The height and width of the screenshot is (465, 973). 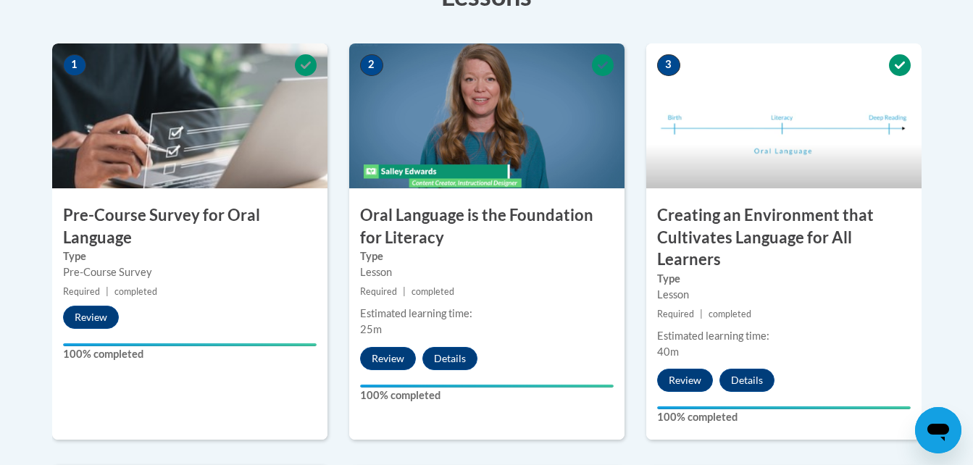 I want to click on span: 40m, so click(x=668, y=351).